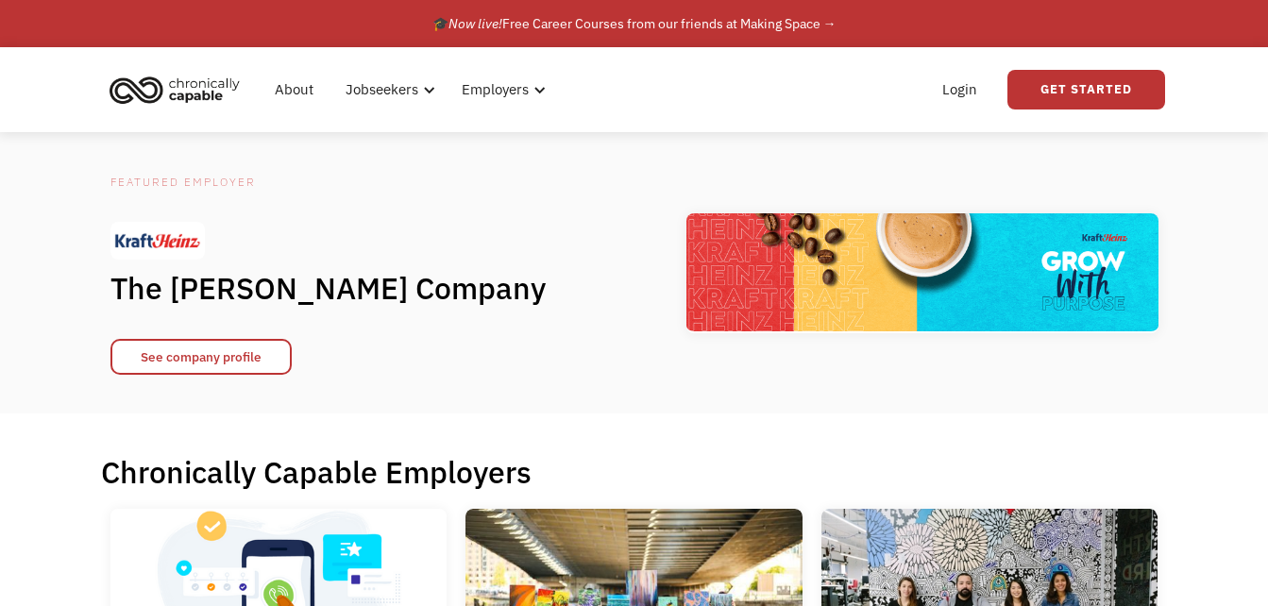 The width and height of the screenshot is (1268, 606). What do you see at coordinates (294, 90) in the screenshot?
I see `a: About` at bounding box center [294, 90].